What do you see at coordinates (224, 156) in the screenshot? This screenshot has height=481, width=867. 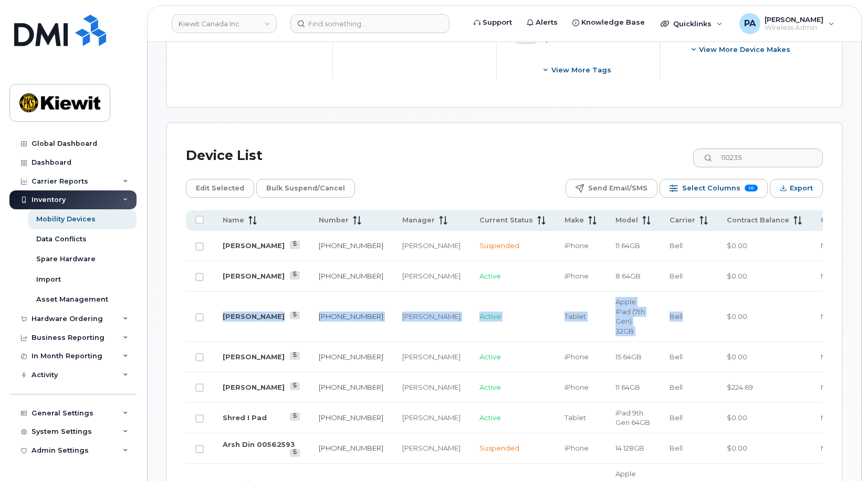 I see `div: Device List` at bounding box center [224, 156].